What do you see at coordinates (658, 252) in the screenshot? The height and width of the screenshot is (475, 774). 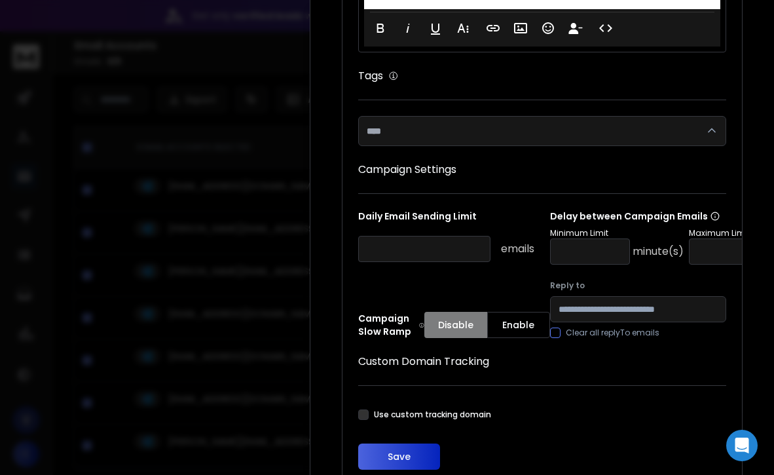 I see `p: minute(s)` at bounding box center [658, 252].